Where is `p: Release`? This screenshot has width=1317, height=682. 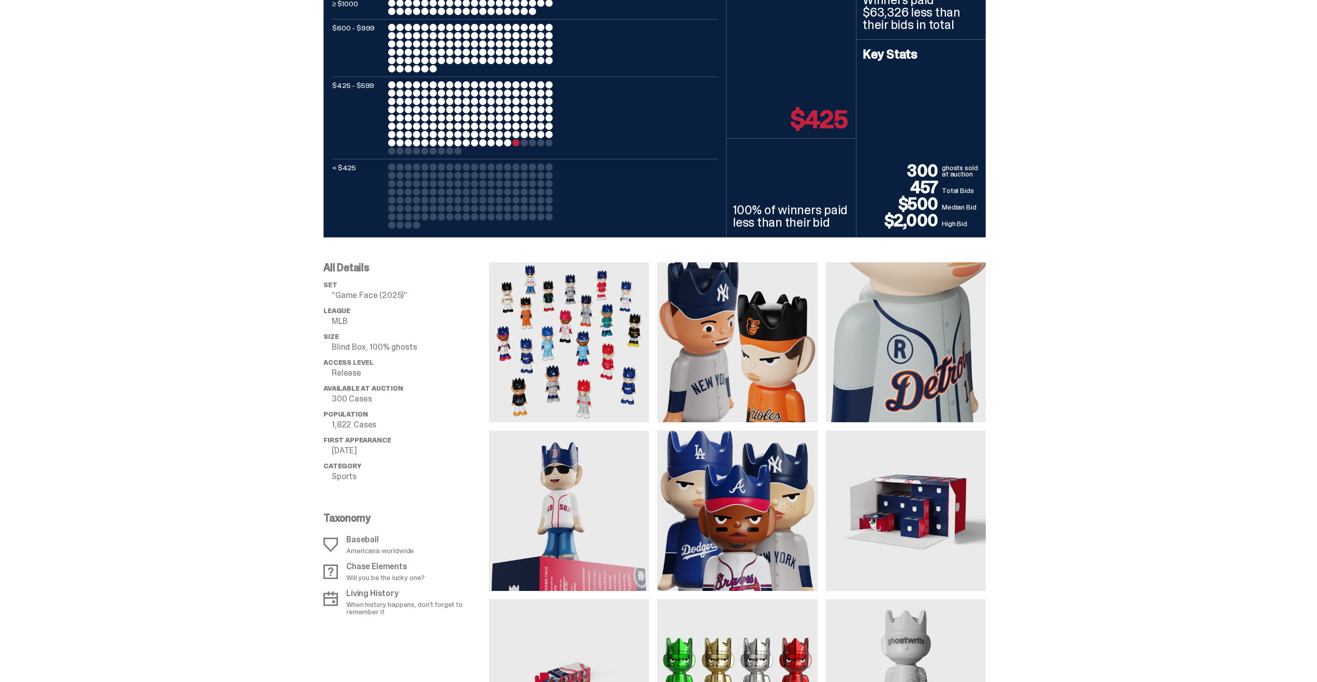
p: Release is located at coordinates (410, 373).